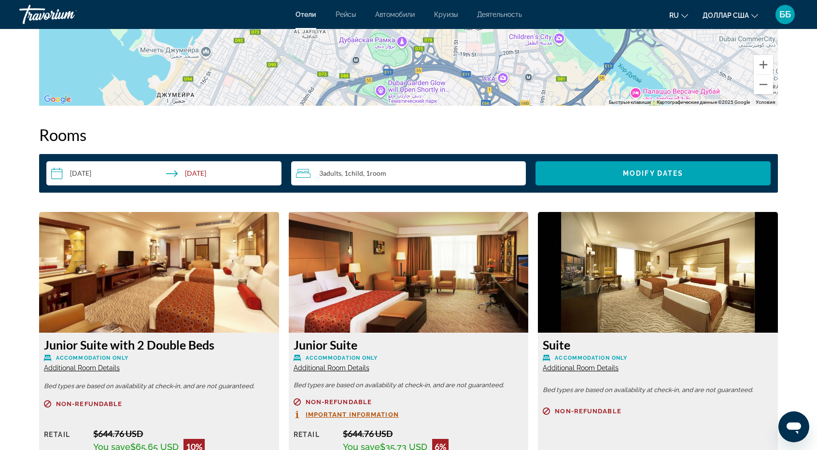 This screenshot has width=817, height=450. Describe the element at coordinates (346, 414) in the screenshot. I see `button: Important Information` at that location.